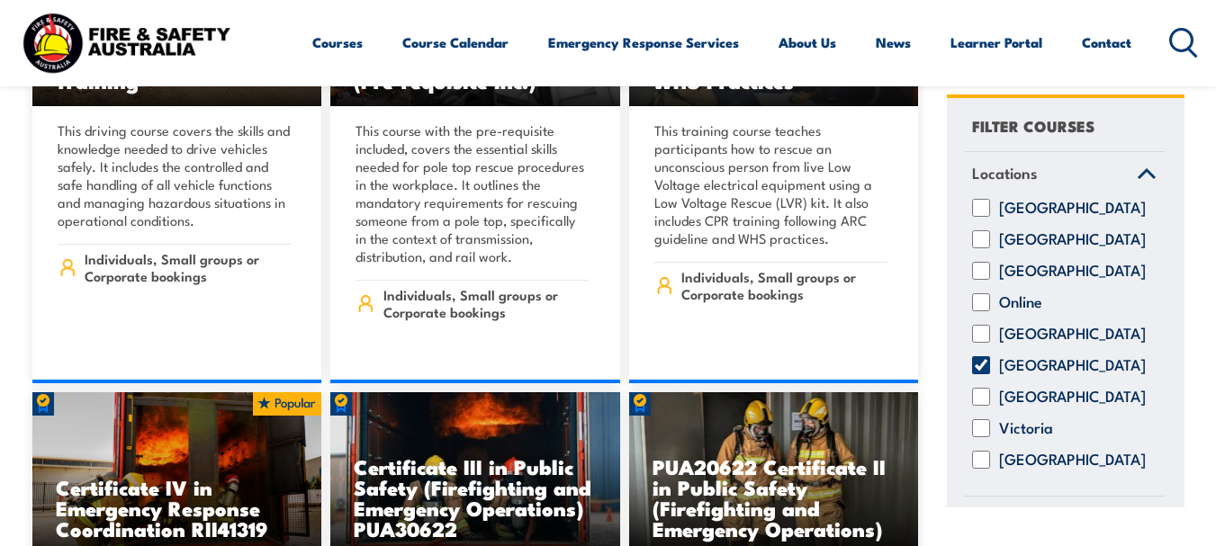 The width and height of the screenshot is (1216, 546). Describe the element at coordinates (1004, 173) in the screenshot. I see `span: Locations` at that location.